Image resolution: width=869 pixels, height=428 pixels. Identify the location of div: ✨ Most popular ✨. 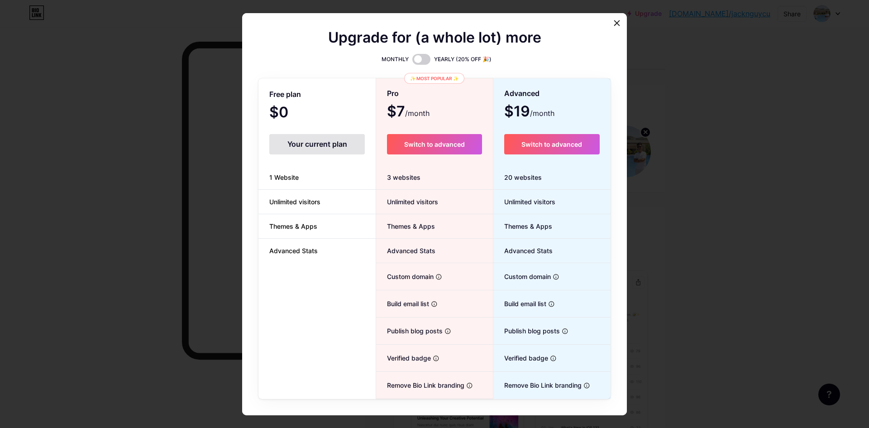
(434, 78).